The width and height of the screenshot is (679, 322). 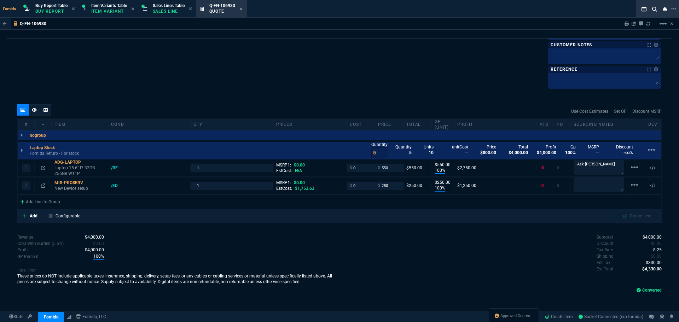 What do you see at coordinates (11, 9) in the screenshot?
I see `span: Fornida` at bounding box center [11, 9].